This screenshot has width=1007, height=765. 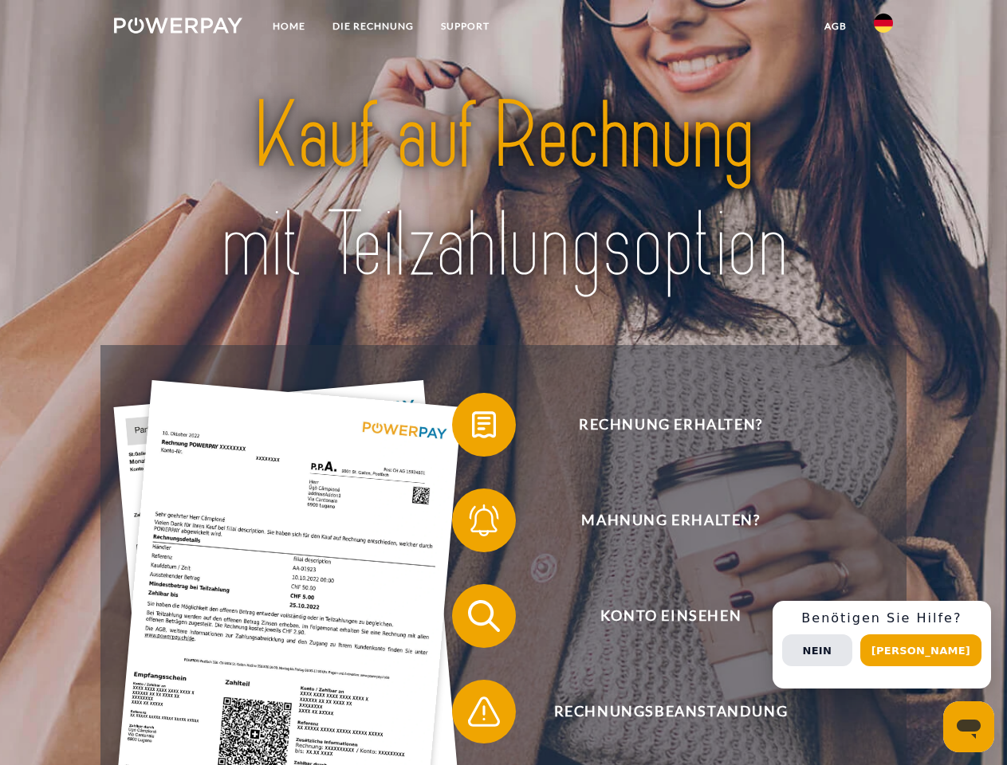 What do you see at coordinates (484, 616) in the screenshot?
I see `img: qb_search.svg` at bounding box center [484, 616].